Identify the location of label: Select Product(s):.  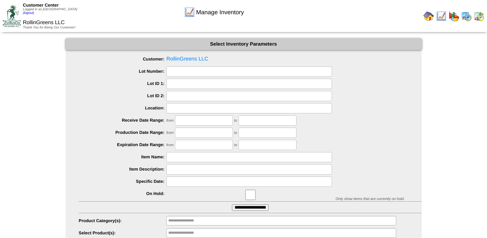
(123, 233).